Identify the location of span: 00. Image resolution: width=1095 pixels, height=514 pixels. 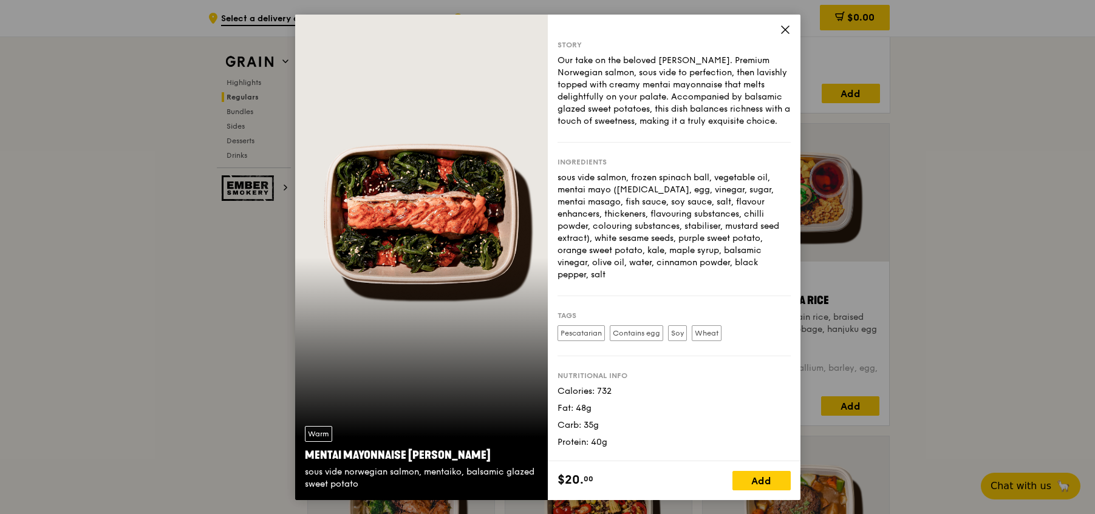
(588, 479).